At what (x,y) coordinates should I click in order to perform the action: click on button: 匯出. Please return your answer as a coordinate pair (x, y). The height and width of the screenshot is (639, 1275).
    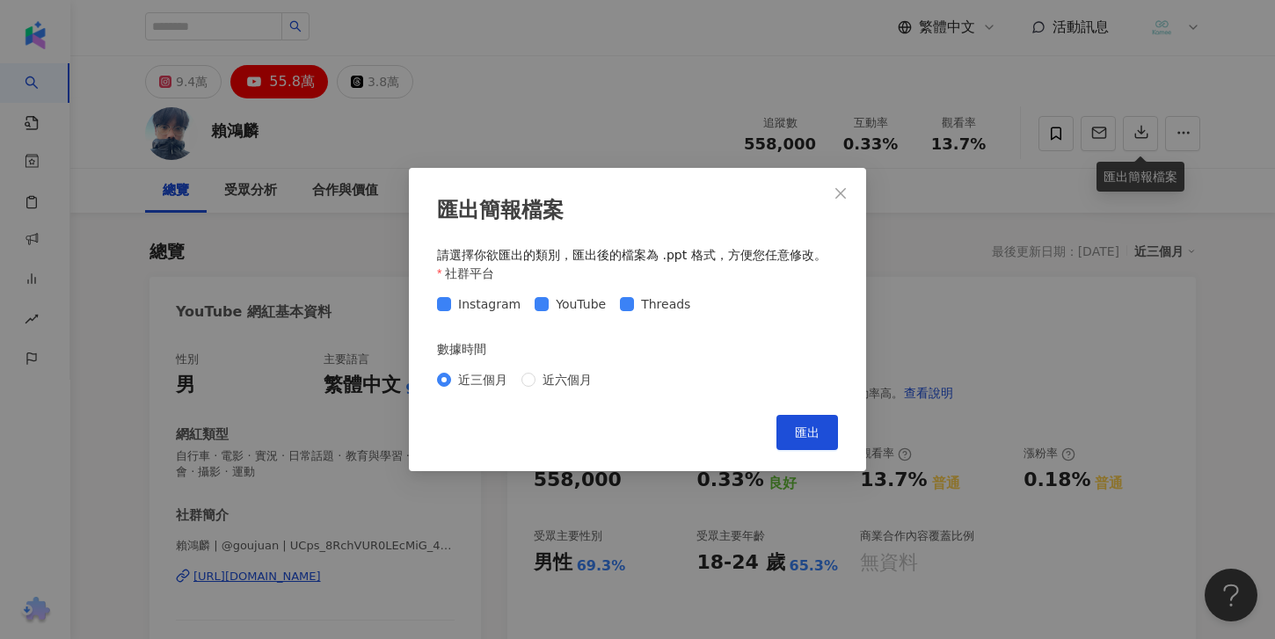
    Looking at the image, I should click on (807, 433).